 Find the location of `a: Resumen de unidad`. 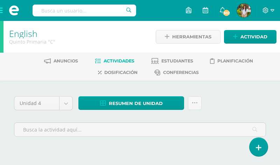

a: Resumen de unidad is located at coordinates (131, 103).